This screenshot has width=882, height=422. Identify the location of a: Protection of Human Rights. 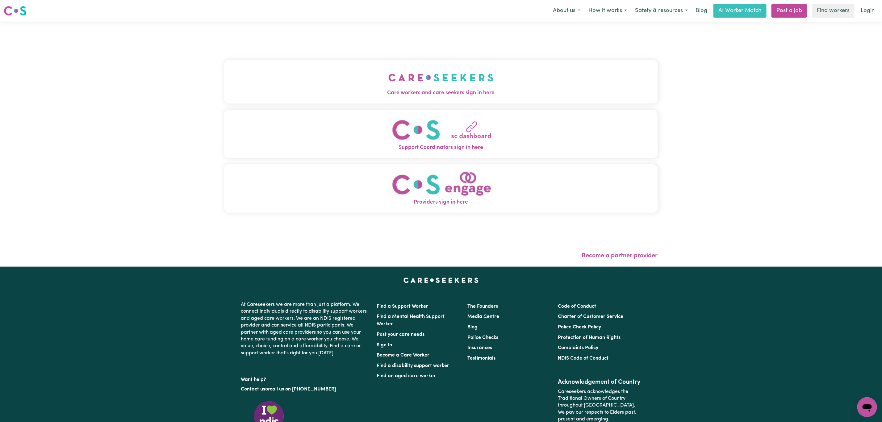
(589, 338).